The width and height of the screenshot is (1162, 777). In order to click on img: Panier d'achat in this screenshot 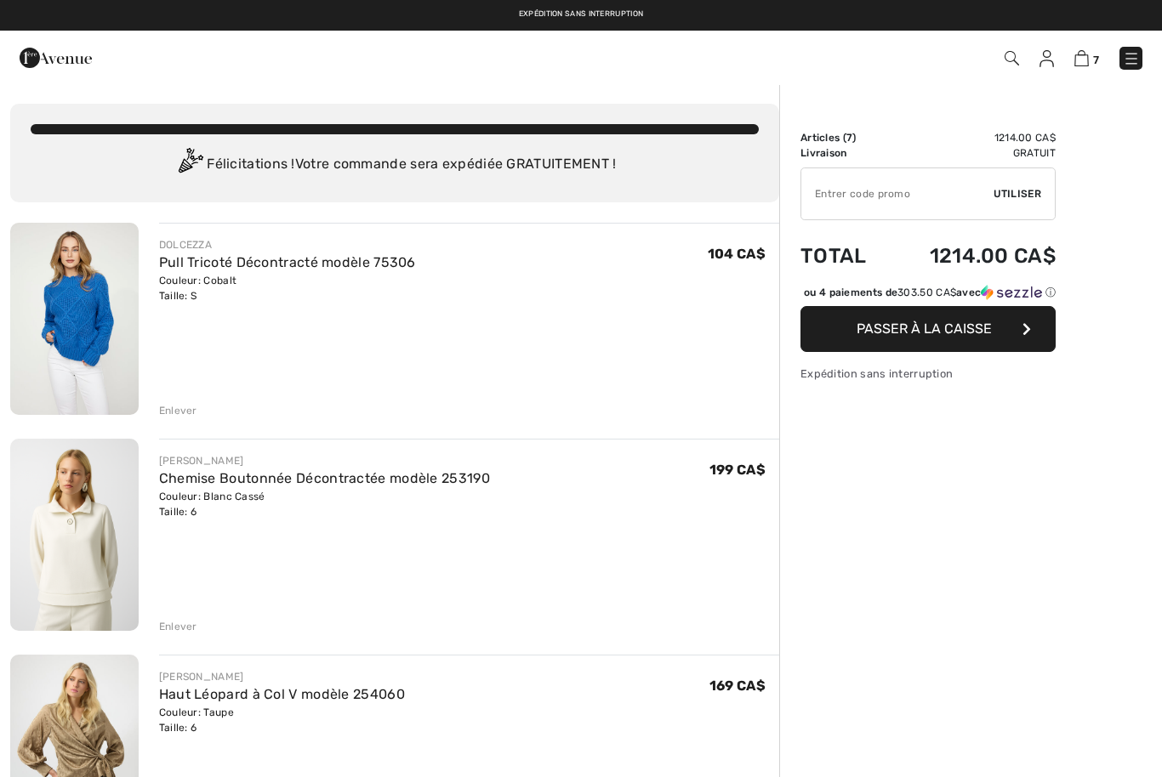, I will do `click(1081, 58)`.